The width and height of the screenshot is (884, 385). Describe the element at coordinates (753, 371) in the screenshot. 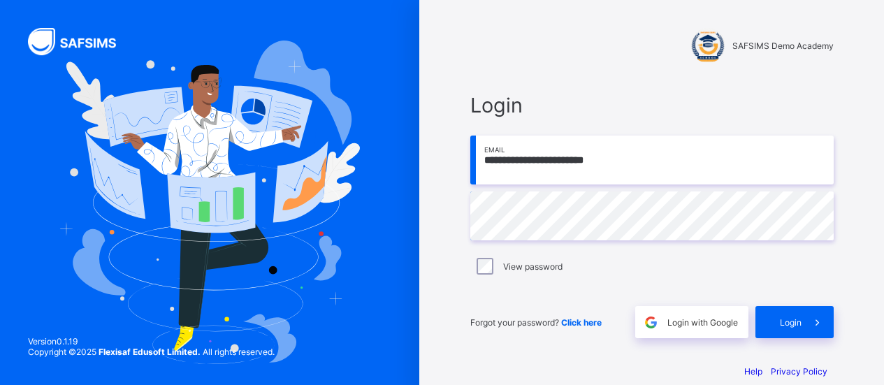

I see `a: Help` at that location.